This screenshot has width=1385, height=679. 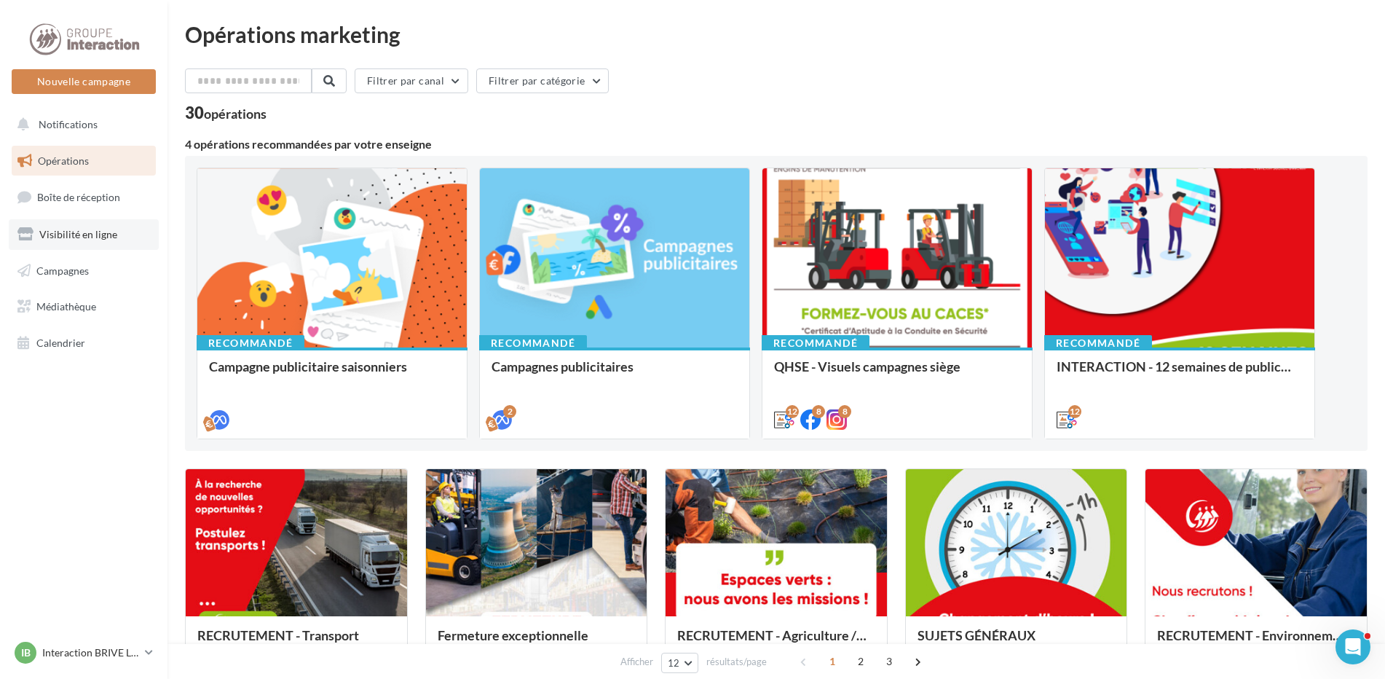 What do you see at coordinates (84, 343) in the screenshot?
I see `a: Calendrier` at bounding box center [84, 343].